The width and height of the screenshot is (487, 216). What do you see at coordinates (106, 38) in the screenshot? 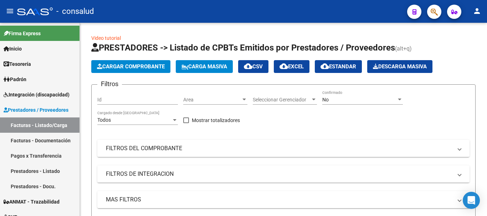
I see `a: Video tutorial` at bounding box center [106, 38].